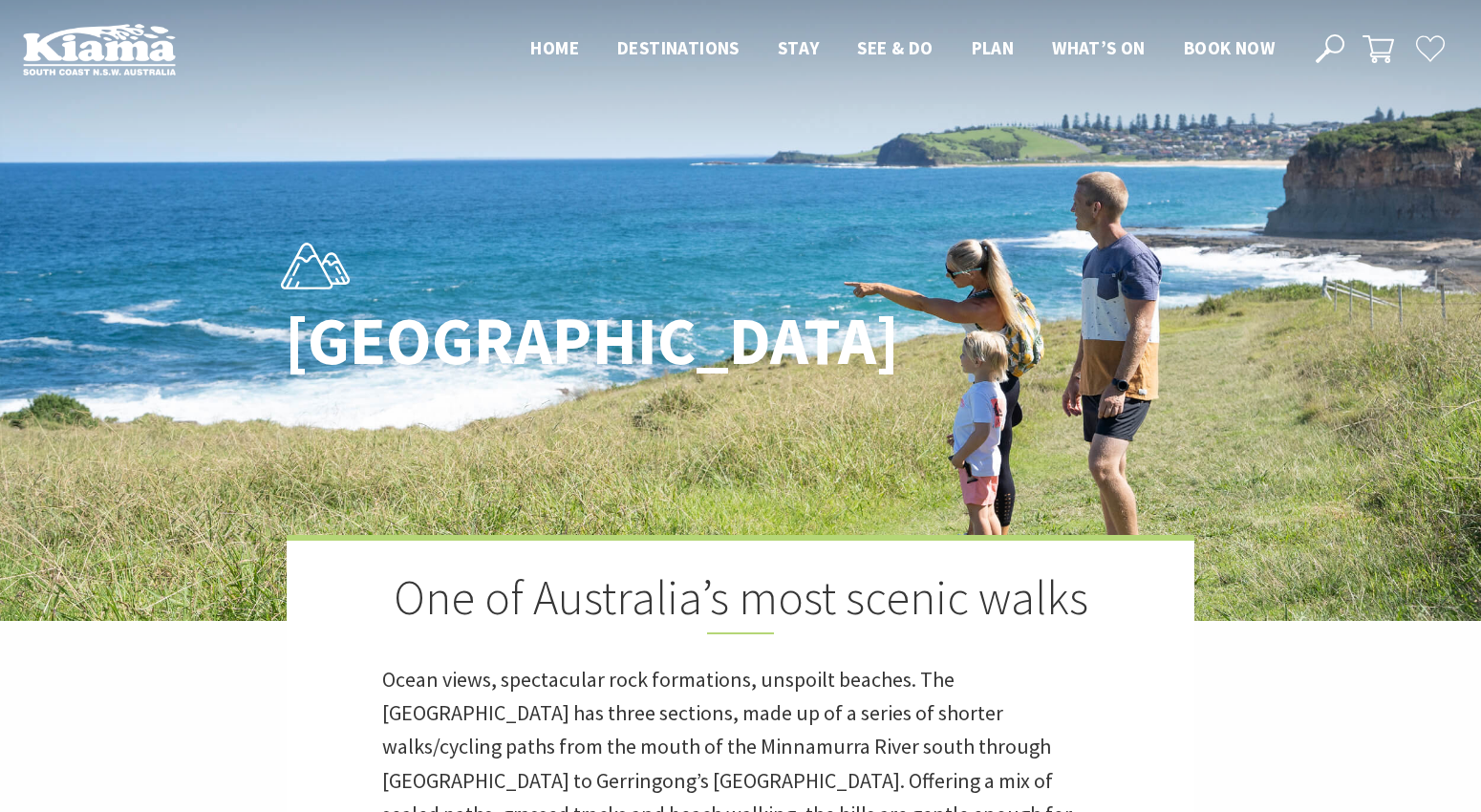  Describe the element at coordinates (679, 48) in the screenshot. I see `span: Destinations` at that location.